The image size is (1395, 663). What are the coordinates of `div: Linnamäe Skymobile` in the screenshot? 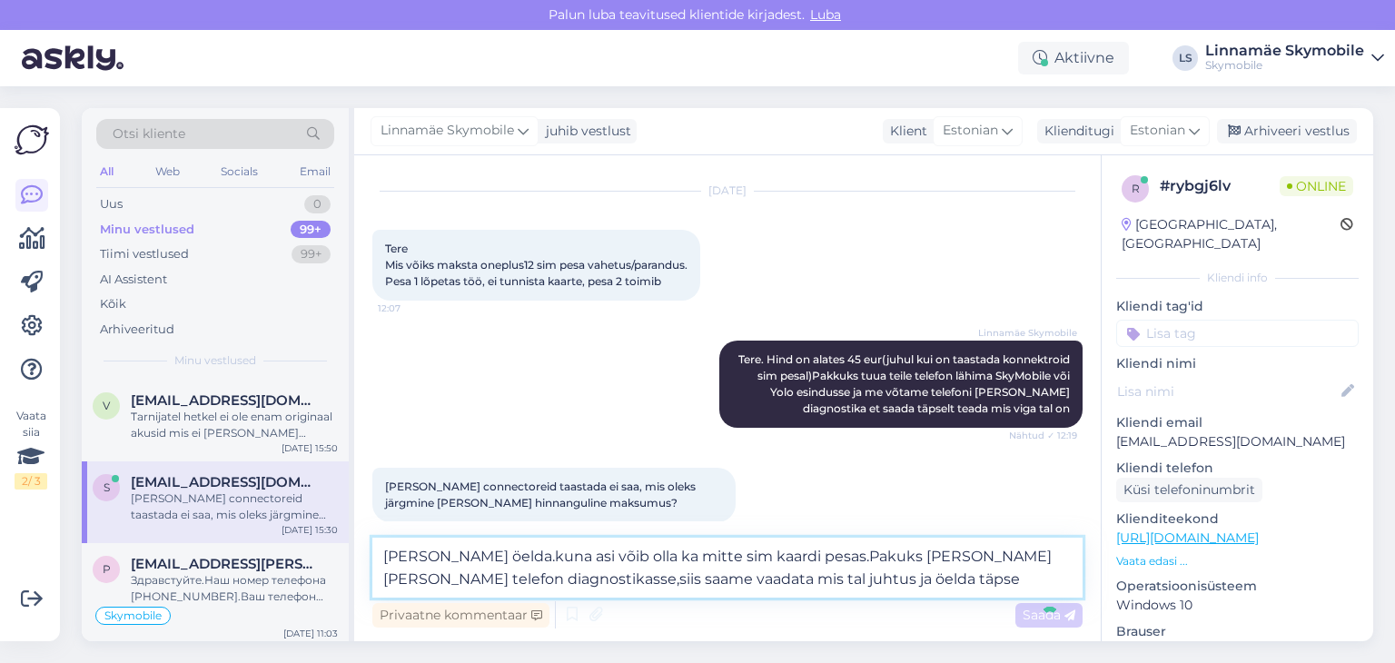 It's located at (1284, 51).